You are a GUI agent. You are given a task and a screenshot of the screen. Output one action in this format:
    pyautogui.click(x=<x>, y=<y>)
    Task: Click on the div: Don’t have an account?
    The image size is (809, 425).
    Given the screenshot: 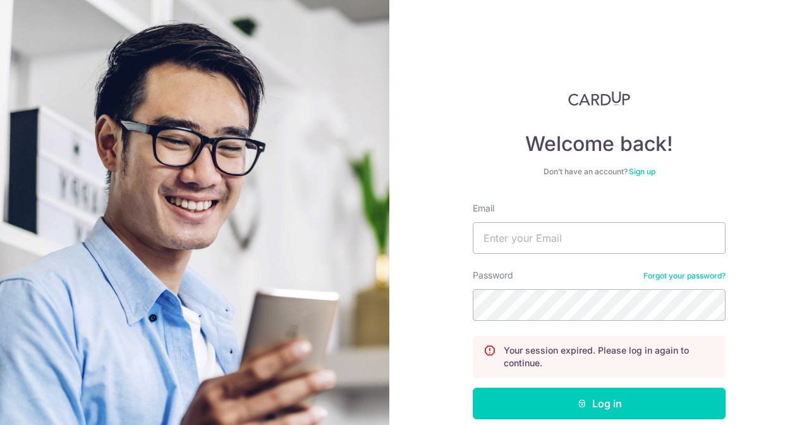 What is the action you would take?
    pyautogui.click(x=599, y=172)
    